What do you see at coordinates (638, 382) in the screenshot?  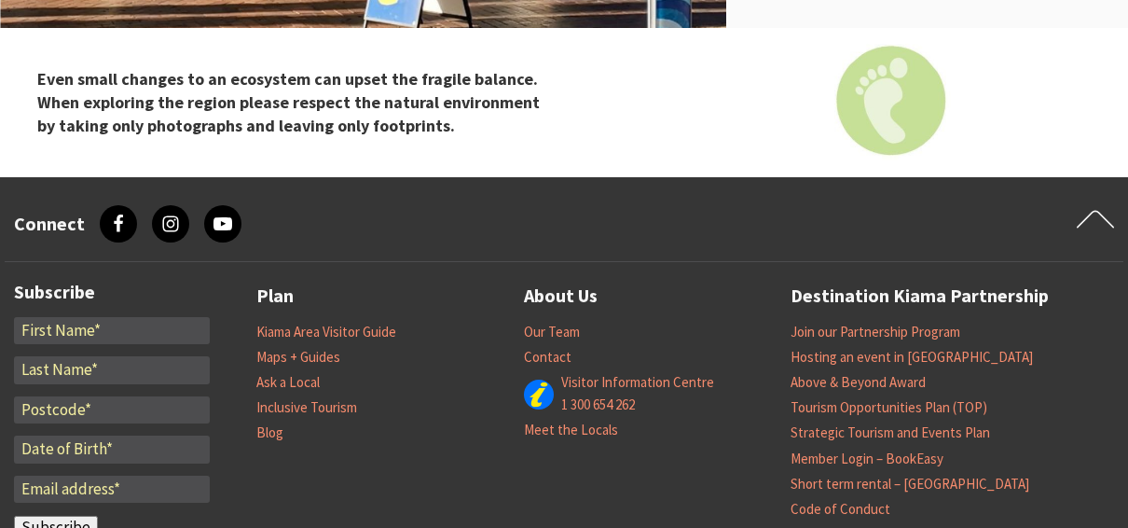 I see `a: Visitor Information Centre` at bounding box center [638, 382].